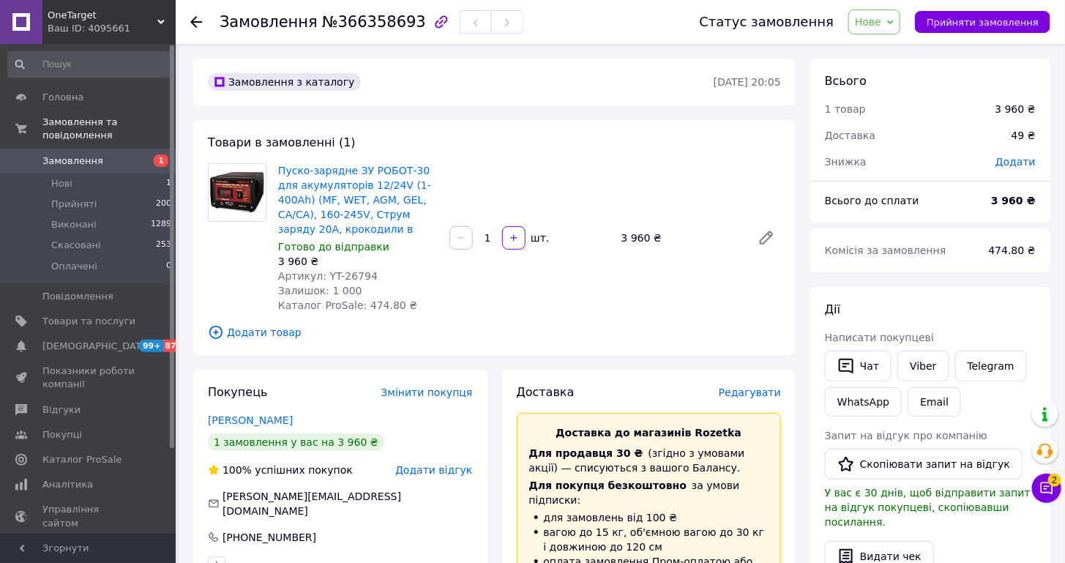  Describe the element at coordinates (863, 402) in the screenshot. I see `a: WhatsApp` at that location.